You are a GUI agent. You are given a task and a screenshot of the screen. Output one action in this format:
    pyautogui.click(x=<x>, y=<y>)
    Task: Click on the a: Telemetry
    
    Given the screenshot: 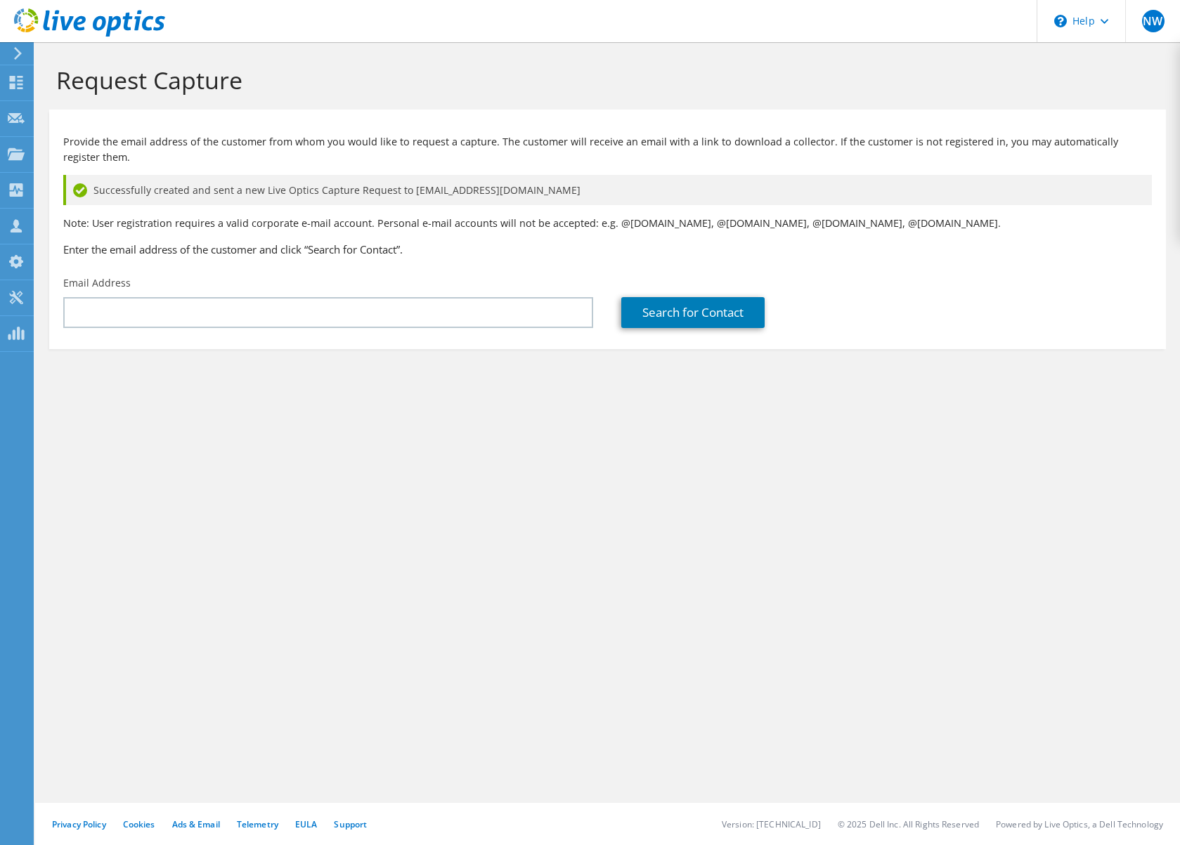 What is the action you would take?
    pyautogui.click(x=257, y=824)
    